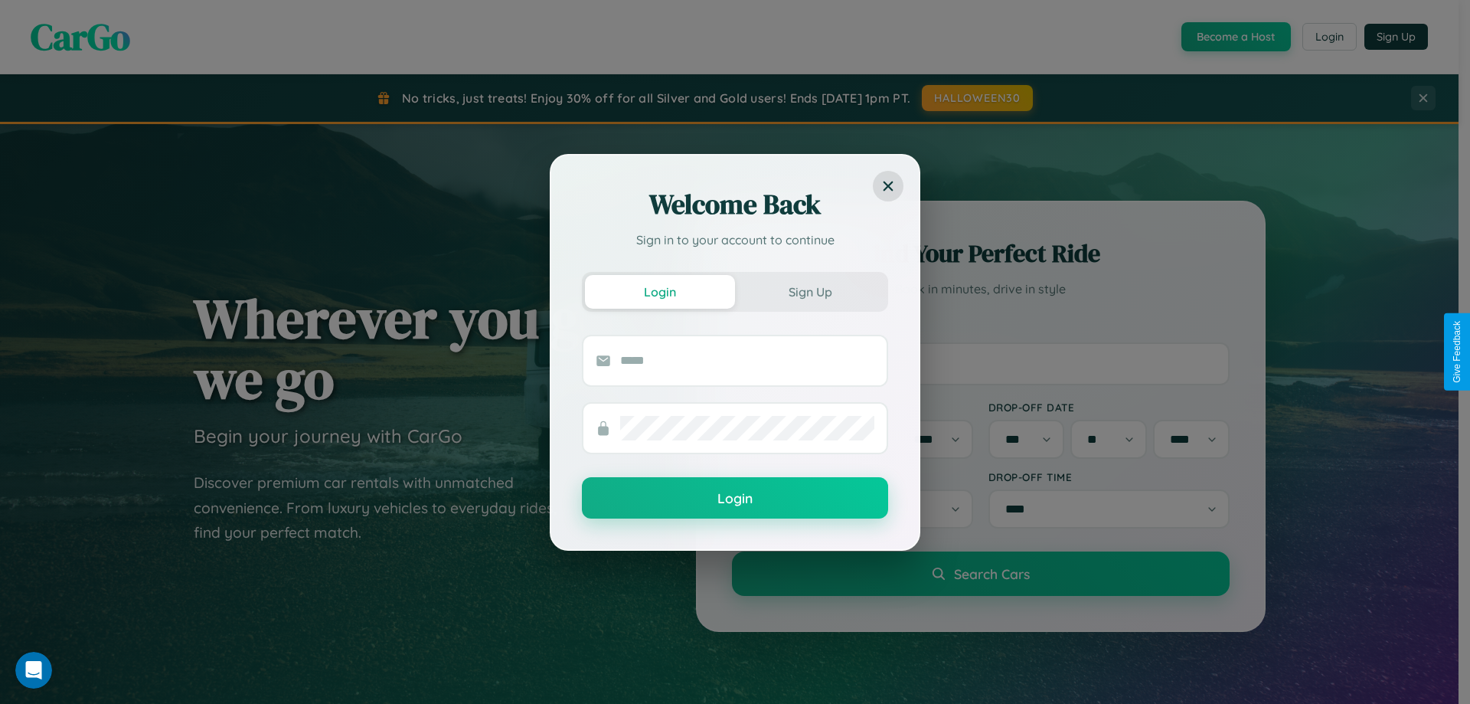 This screenshot has width=1470, height=704. Describe the element at coordinates (735, 240) in the screenshot. I see `p: Sign in to your account to continue` at that location.